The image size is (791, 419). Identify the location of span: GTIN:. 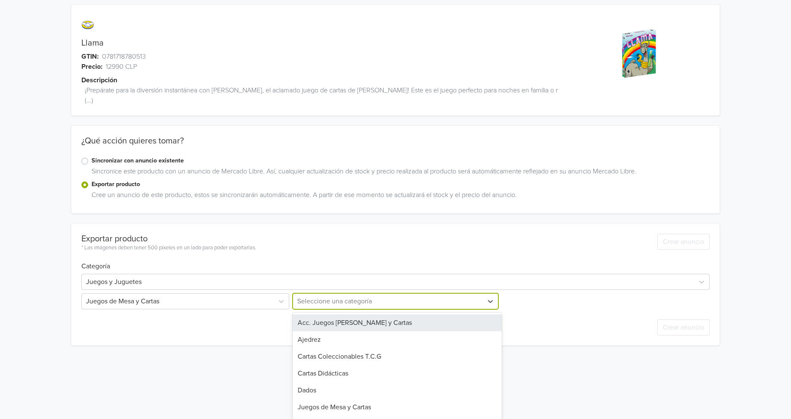
(90, 57).